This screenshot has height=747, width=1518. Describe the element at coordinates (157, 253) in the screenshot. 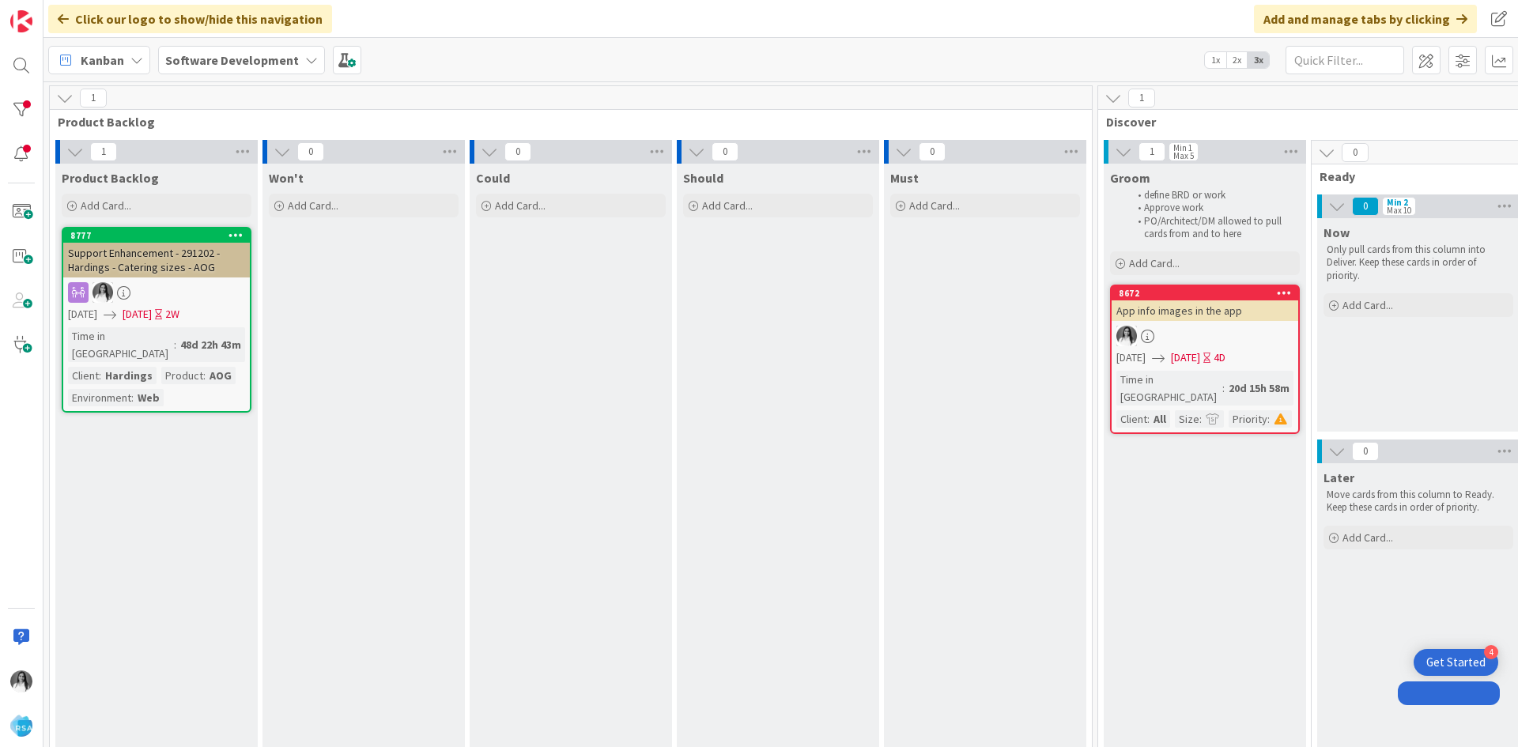

I see `div: 8777Support Enhancement - 291202 - Hardings - Catering sizes - AOG` at that location.